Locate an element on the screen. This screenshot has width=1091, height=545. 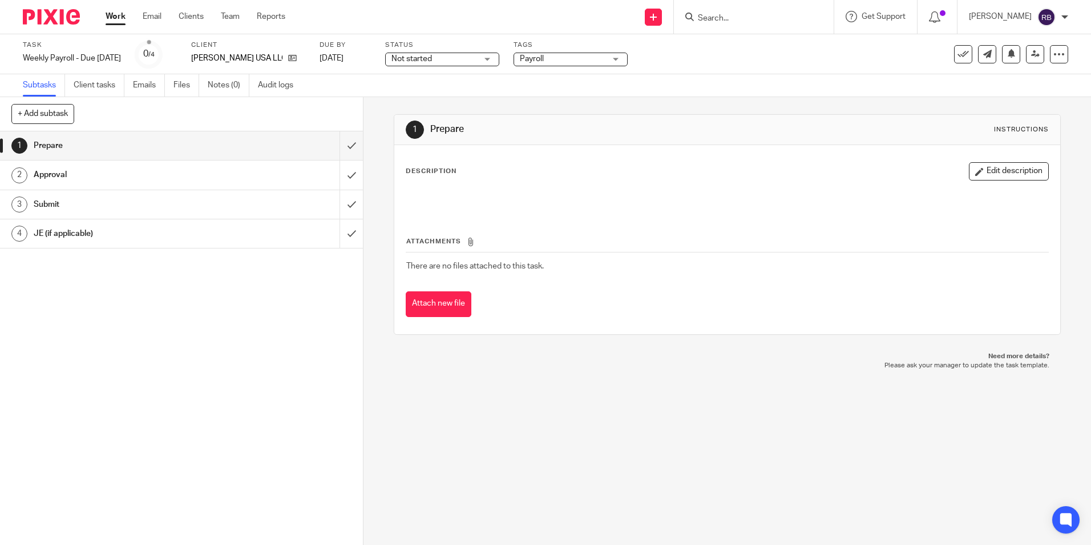
a: Work is located at coordinates (115, 17).